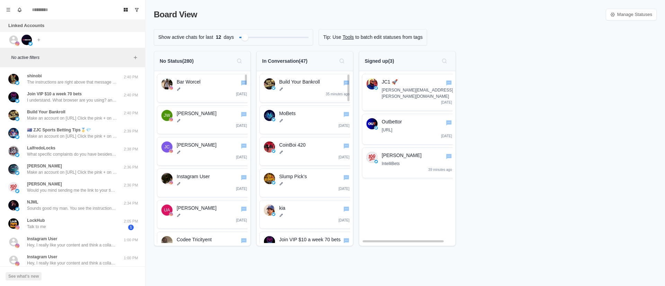  I want to click on button: Add account, so click(39, 40).